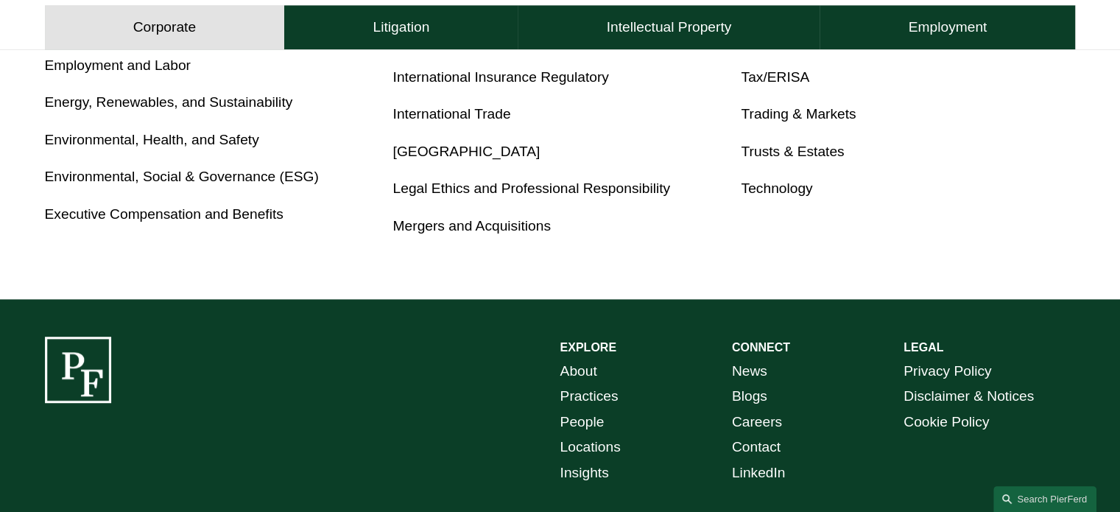 The width and height of the screenshot is (1120, 512). What do you see at coordinates (579, 371) in the screenshot?
I see `a: About` at bounding box center [579, 371].